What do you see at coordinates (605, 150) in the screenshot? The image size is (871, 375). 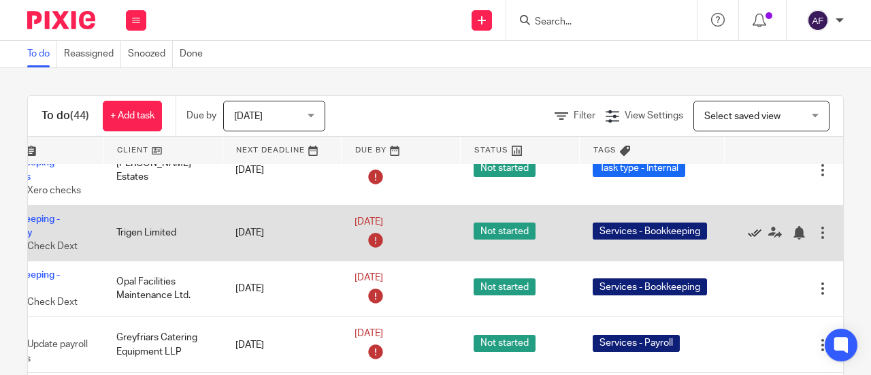 I see `span: Tags` at bounding box center [605, 150].